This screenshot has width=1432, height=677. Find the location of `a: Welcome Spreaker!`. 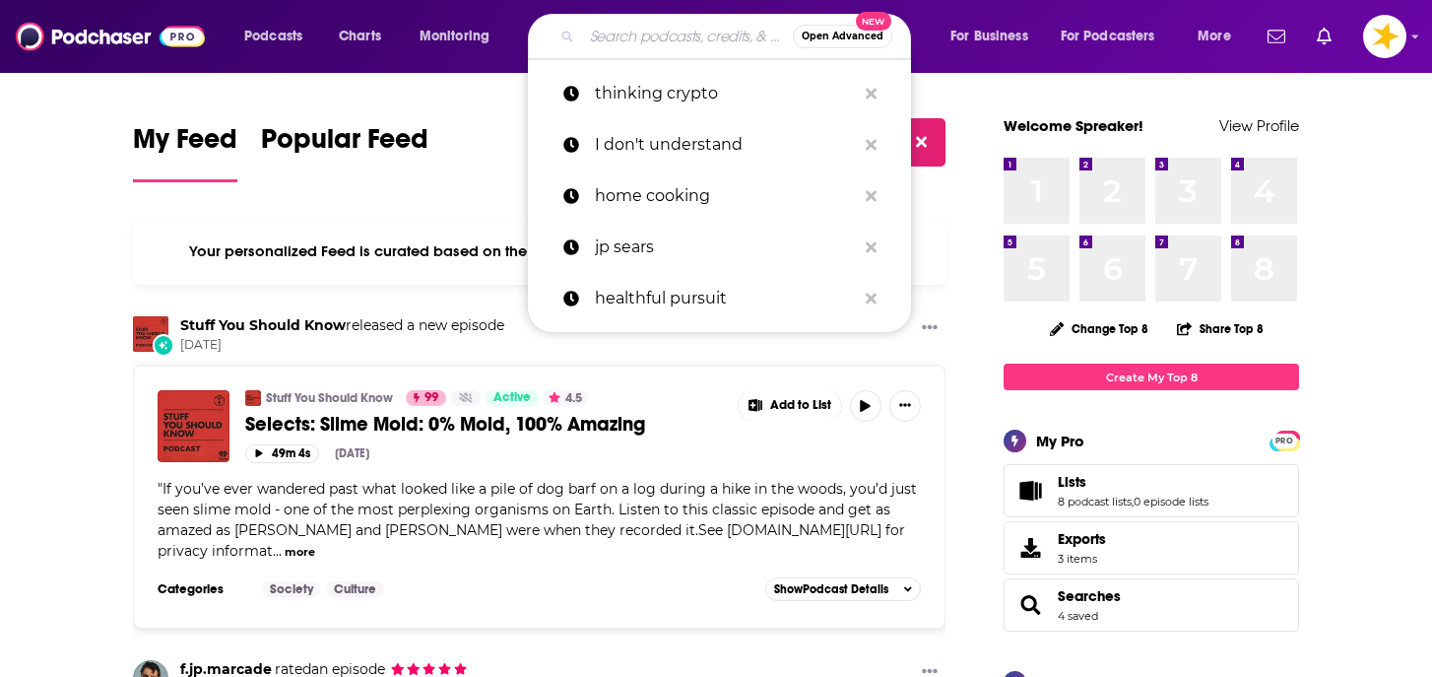

a: Welcome Spreaker! is located at coordinates (1074, 125).